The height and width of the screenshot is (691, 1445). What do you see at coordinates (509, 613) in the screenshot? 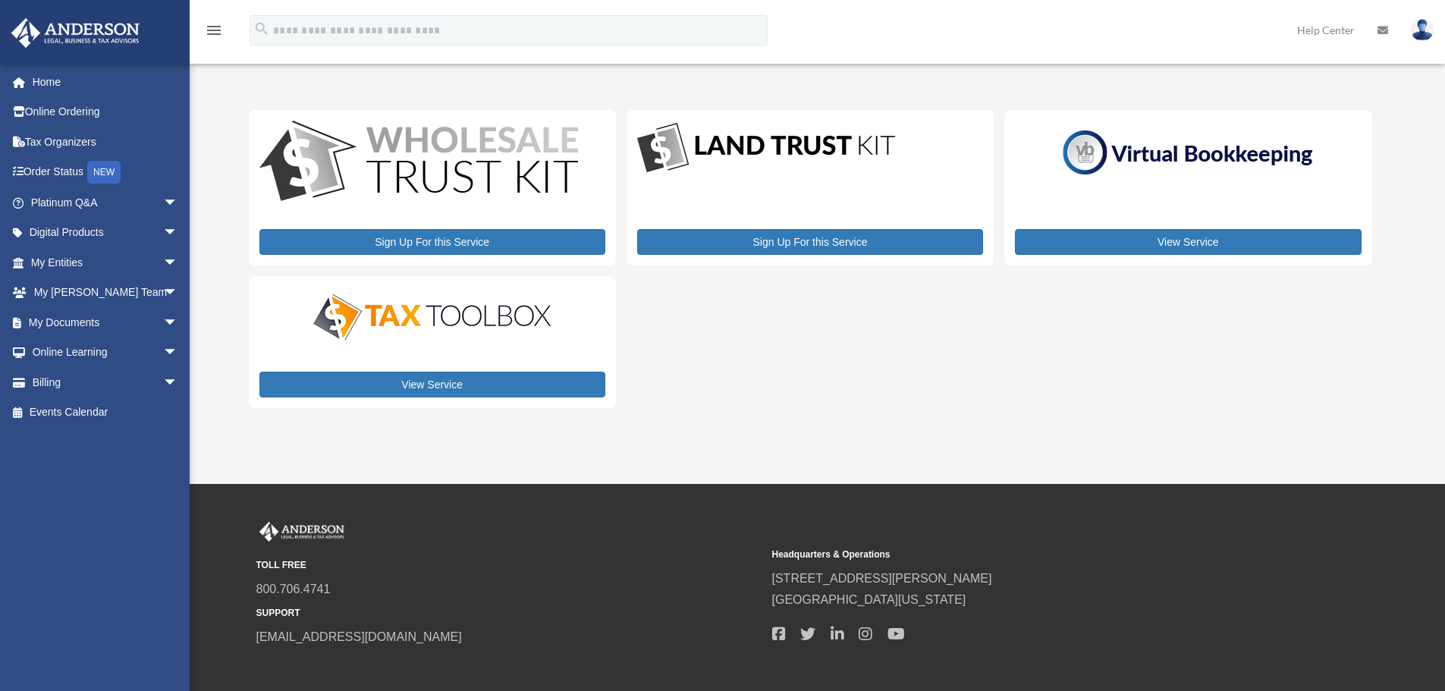
I see `small: SUPPORT` at bounding box center [509, 613].